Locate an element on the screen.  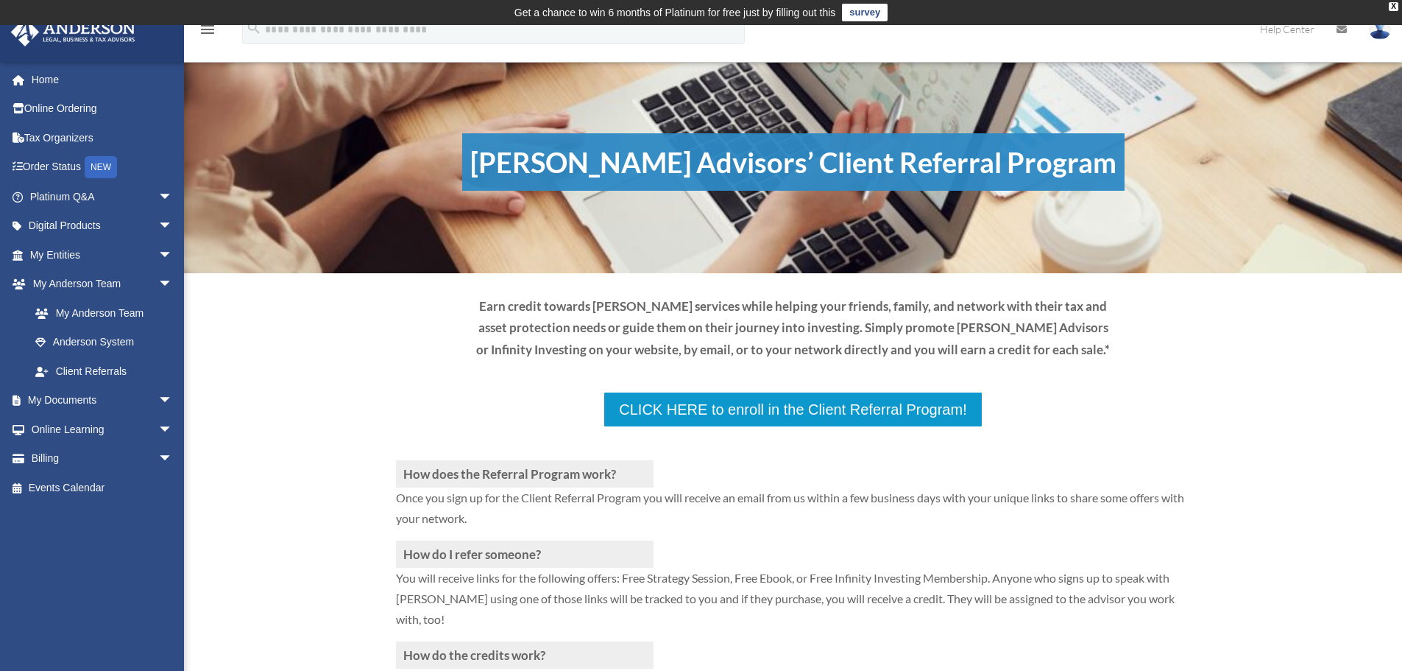
a: My Anderson Teamarrow_drop_down is located at coordinates (102, 284).